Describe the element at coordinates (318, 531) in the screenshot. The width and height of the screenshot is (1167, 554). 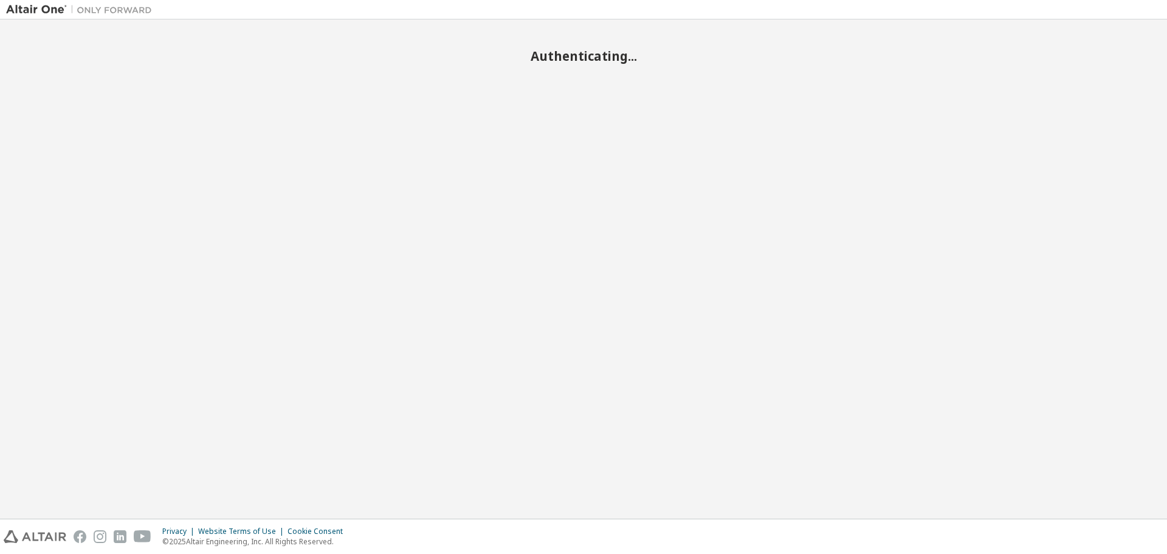
I see `div: Cookie Consent` at that location.